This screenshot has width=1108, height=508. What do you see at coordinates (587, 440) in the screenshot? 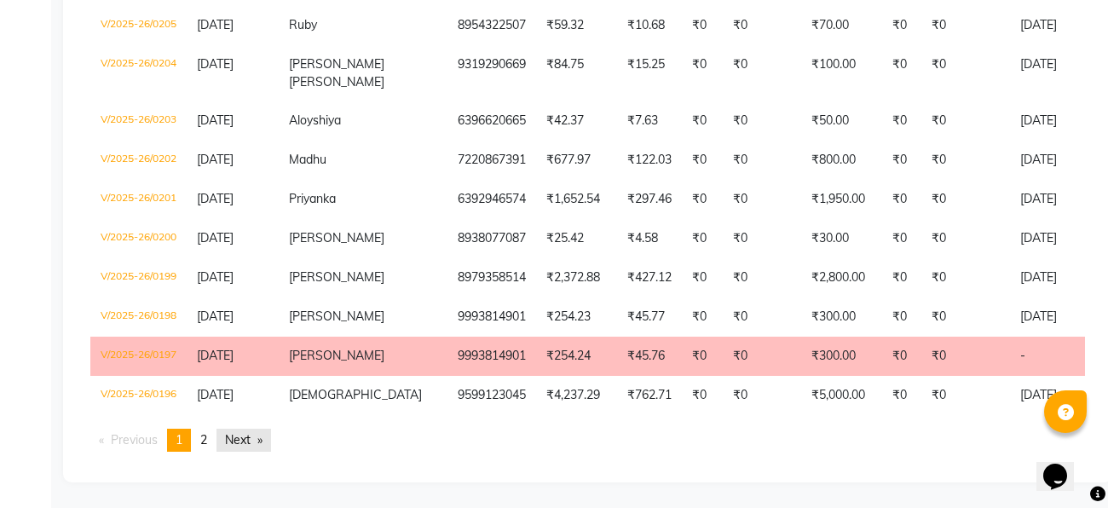
I see `nav: Pagination` at bounding box center [587, 440].